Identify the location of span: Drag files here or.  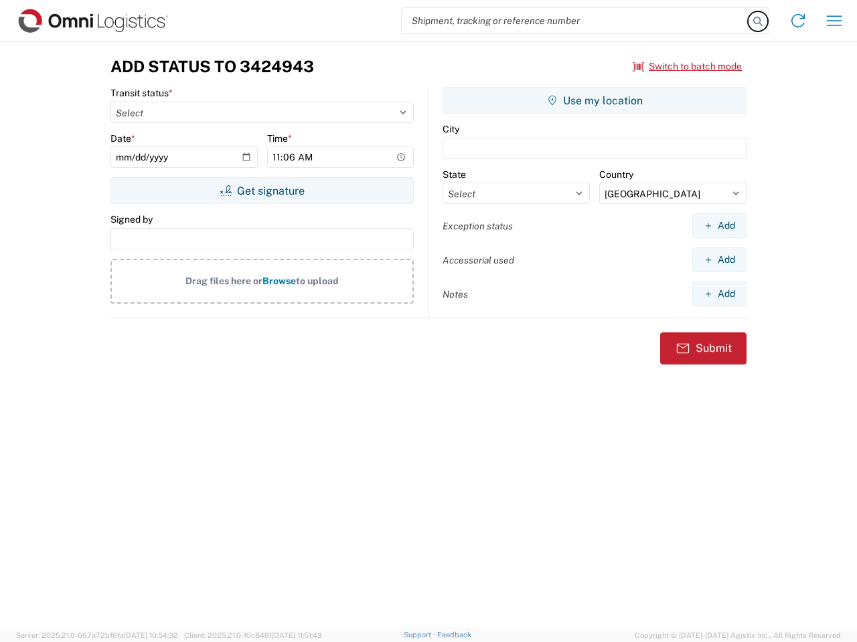
(224, 281).